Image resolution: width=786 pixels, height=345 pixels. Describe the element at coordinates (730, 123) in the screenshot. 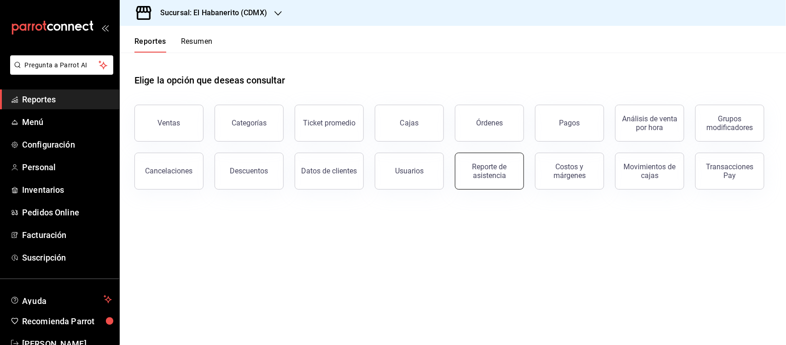

I see `div: Grupos modificadores` at that location.